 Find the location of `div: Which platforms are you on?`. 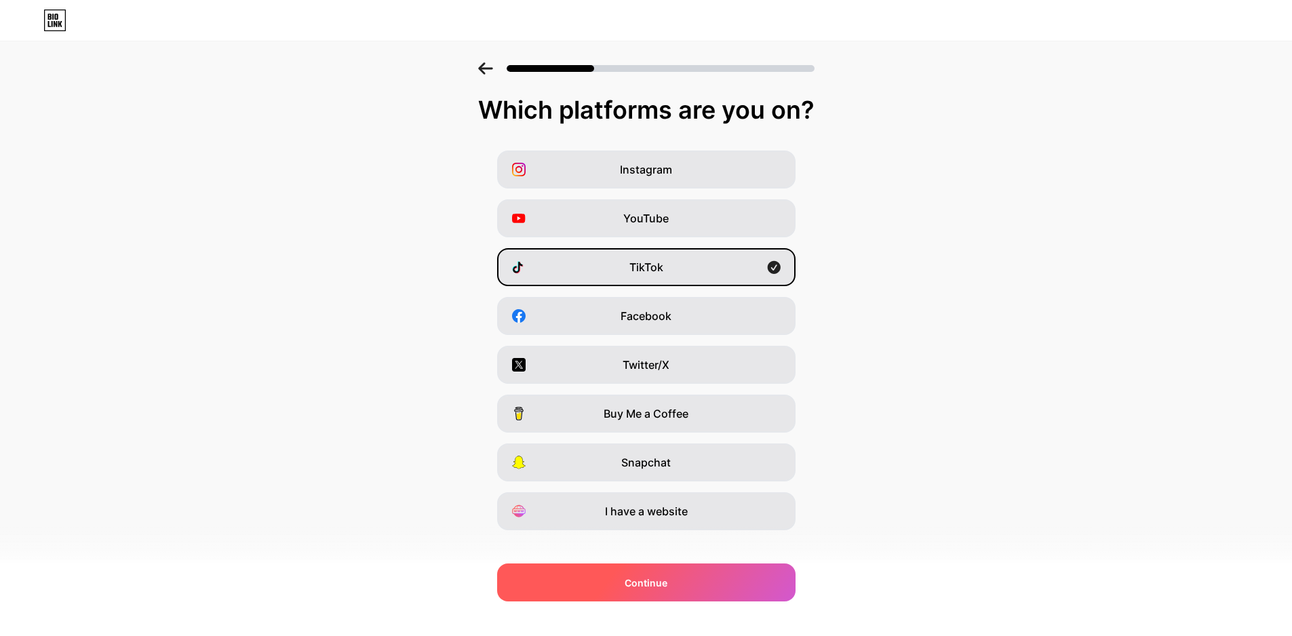

div: Which platforms are you on? is located at coordinates (646, 110).